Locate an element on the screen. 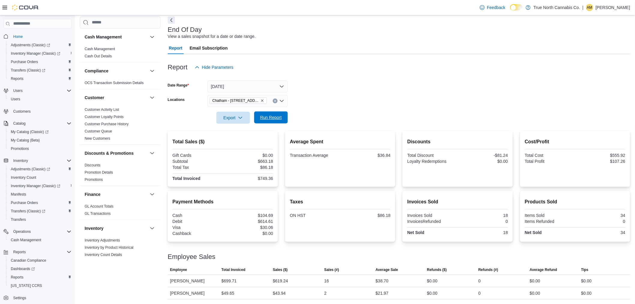 This screenshot has height=304, width=635. span: Manifests is located at coordinates (18, 194).